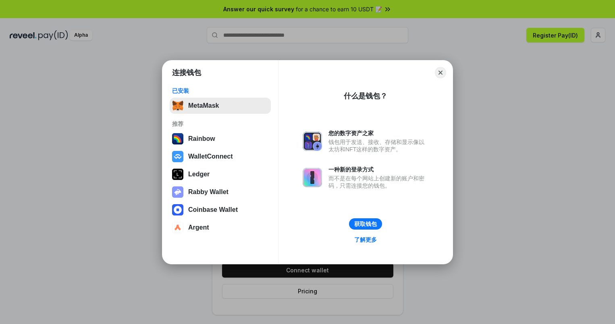 The image size is (615, 324). I want to click on div: Ledger, so click(199, 174).